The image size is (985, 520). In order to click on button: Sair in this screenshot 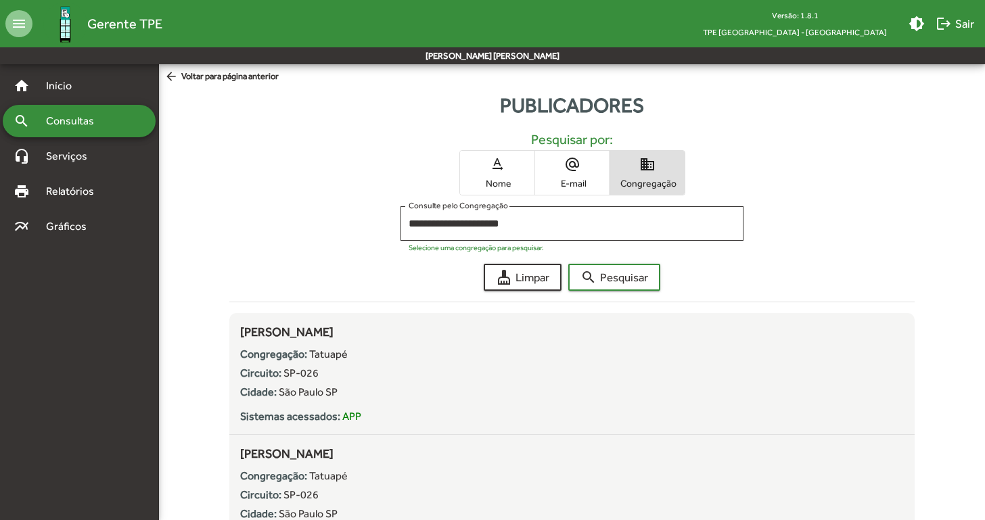, I will do `click(954, 24)`.